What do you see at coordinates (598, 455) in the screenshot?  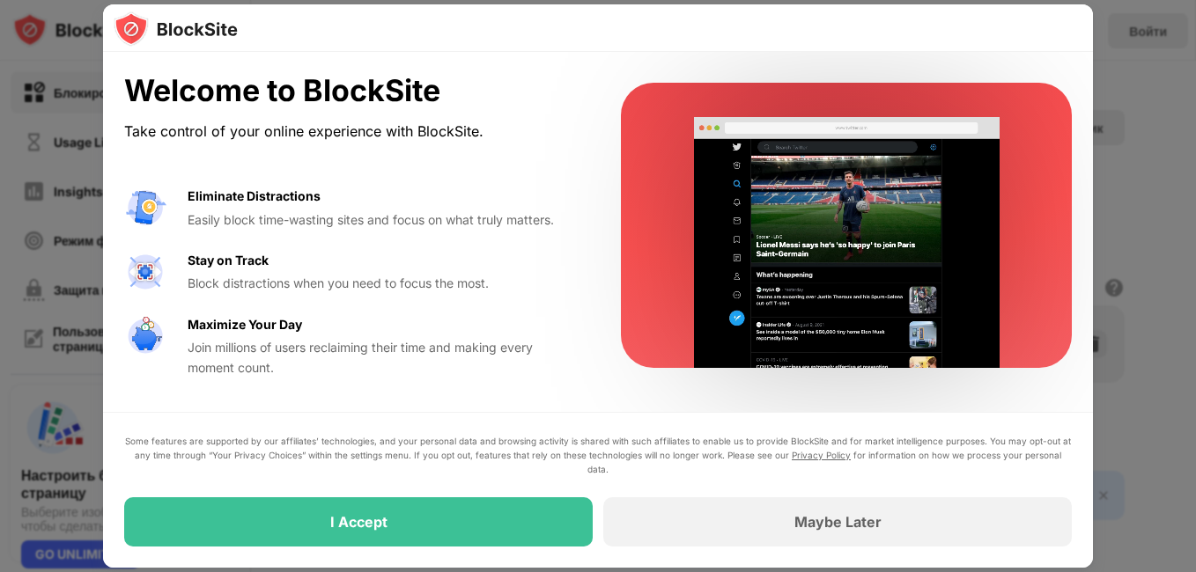 I see `div: Some features are supported by our affiliates’ technologies, and your personal data and browsing ...` at bounding box center [598, 455].